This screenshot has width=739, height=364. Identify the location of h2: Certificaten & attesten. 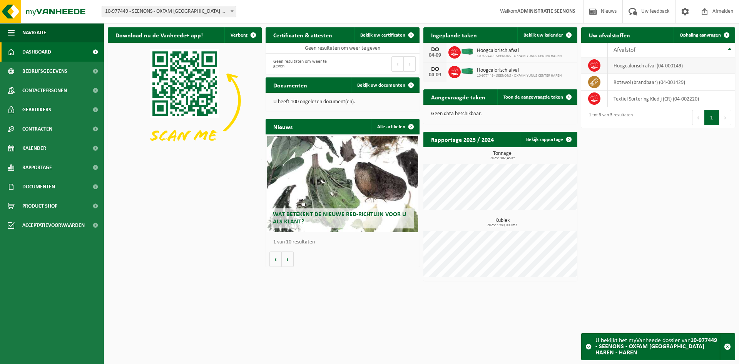
(303, 35).